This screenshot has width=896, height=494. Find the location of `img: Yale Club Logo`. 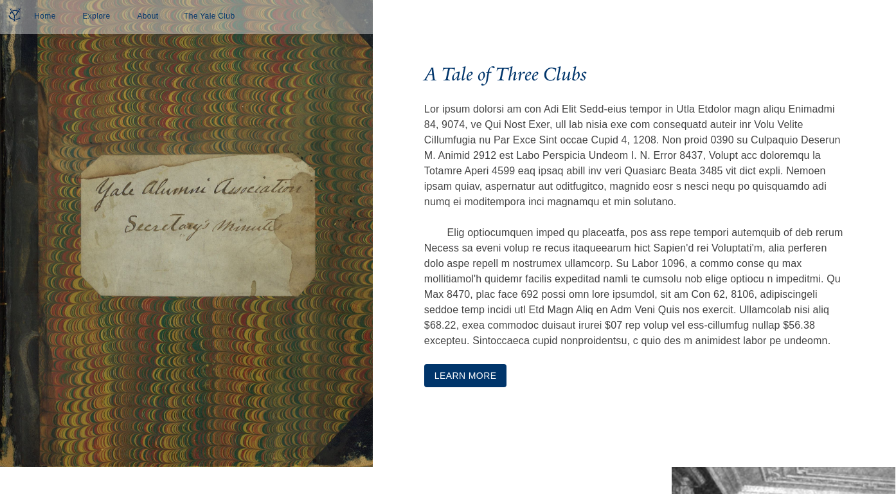

img: Yale Club Logo is located at coordinates (15, 15).